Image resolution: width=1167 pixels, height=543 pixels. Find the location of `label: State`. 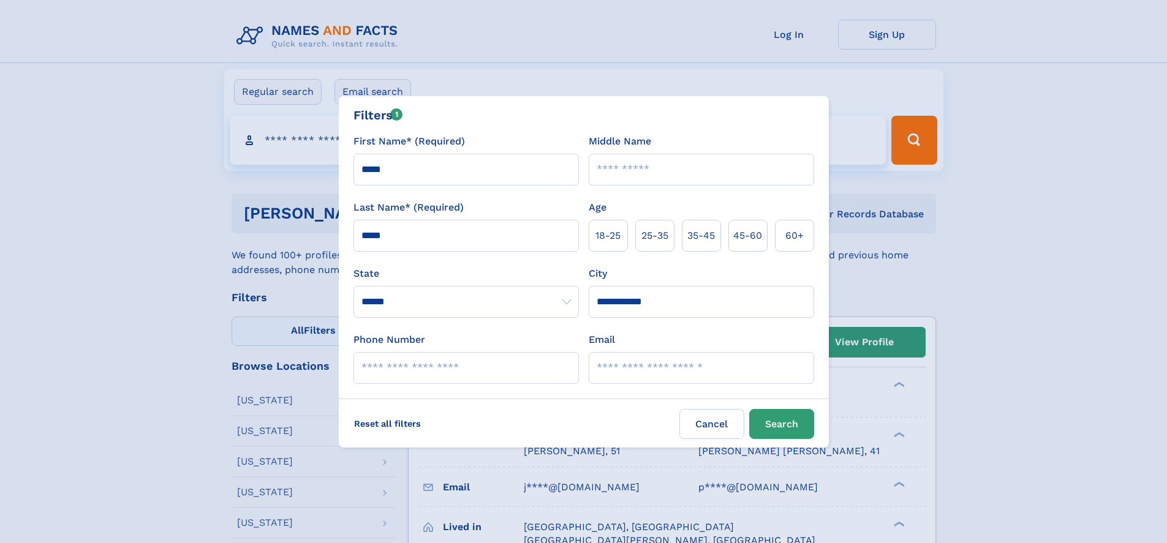

label: State is located at coordinates (466, 274).